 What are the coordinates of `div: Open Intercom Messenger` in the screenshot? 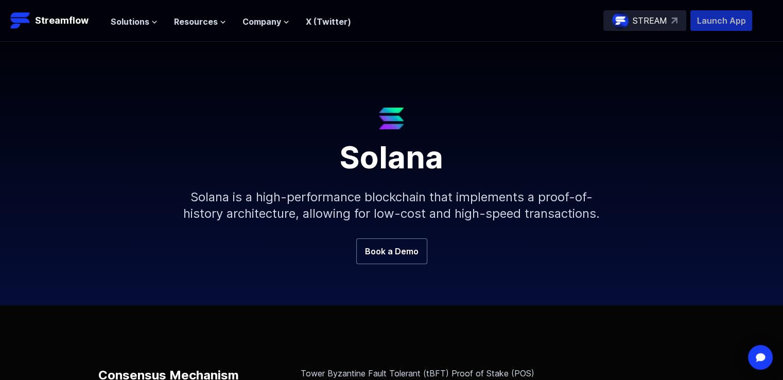 It's located at (760, 357).